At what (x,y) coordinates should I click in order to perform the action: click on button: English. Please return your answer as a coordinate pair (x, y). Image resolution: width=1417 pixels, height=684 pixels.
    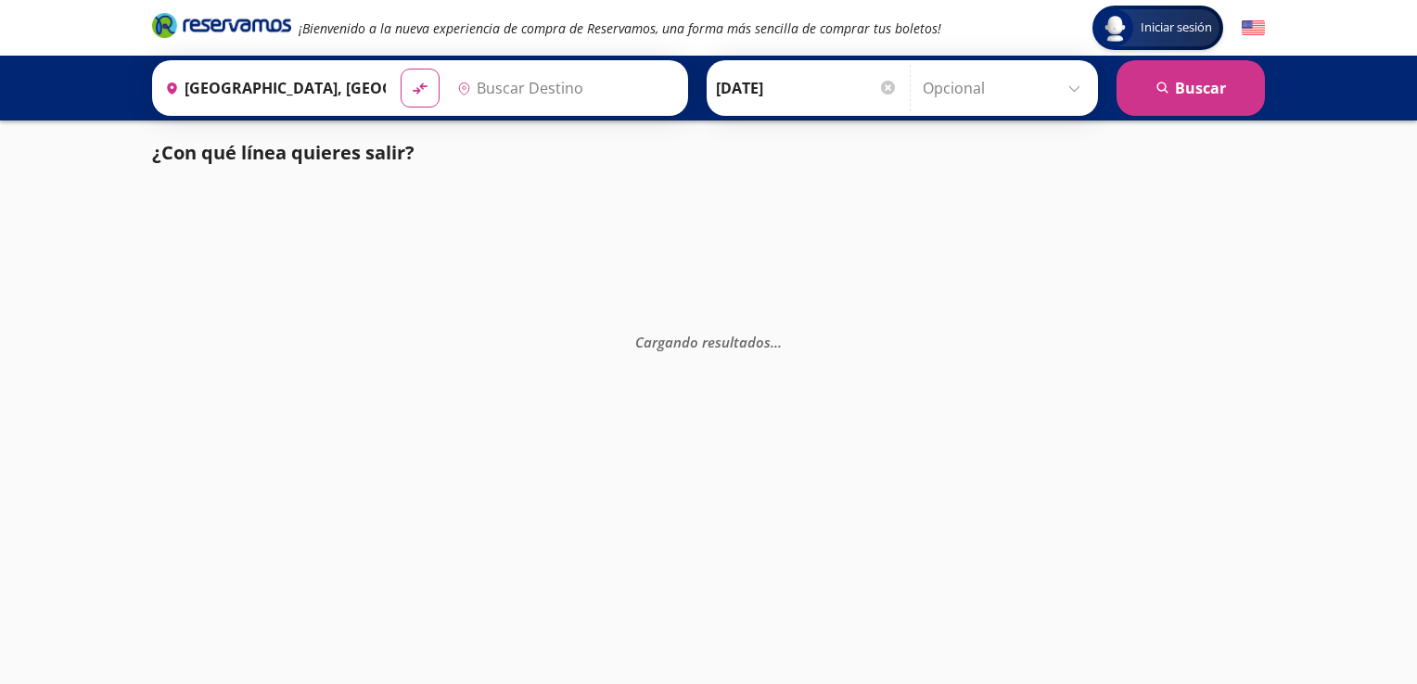
    Looking at the image, I should click on (1253, 28).